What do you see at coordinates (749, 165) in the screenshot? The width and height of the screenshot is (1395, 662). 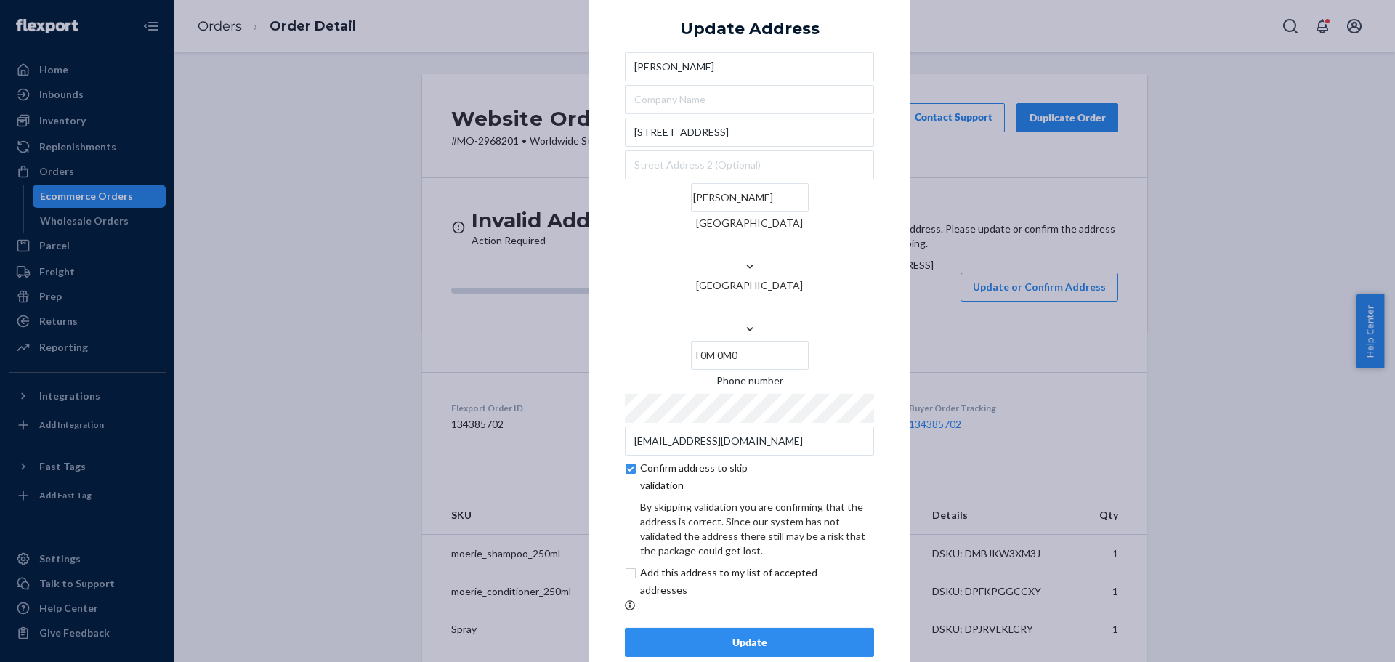 I see `input: Street Address 2 (Optional)` at bounding box center [749, 165].